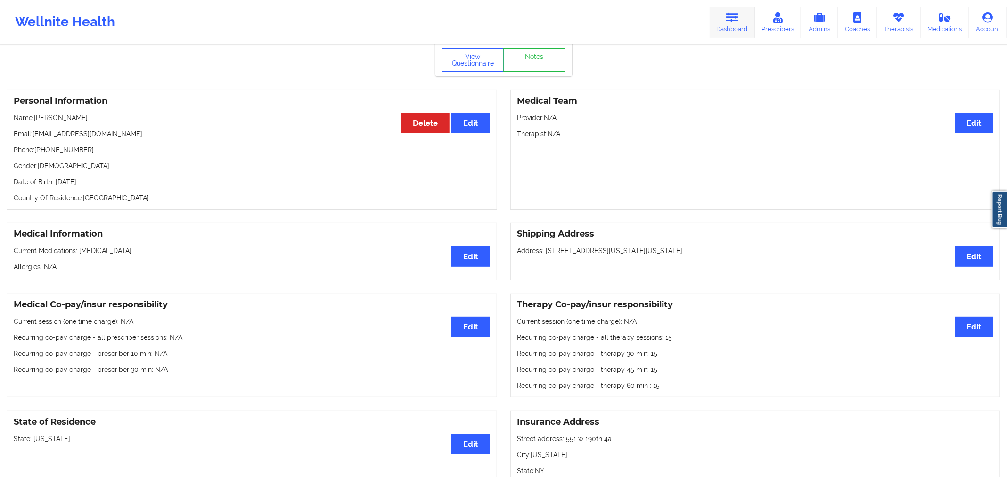 The image size is (1007, 477). I want to click on h3: Personal Information, so click(252, 101).